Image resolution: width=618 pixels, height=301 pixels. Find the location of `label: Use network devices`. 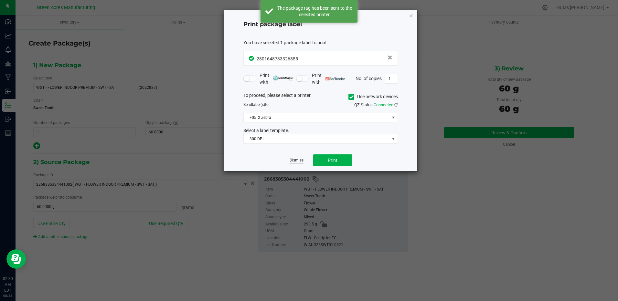

label: Use network devices is located at coordinates (373, 97).